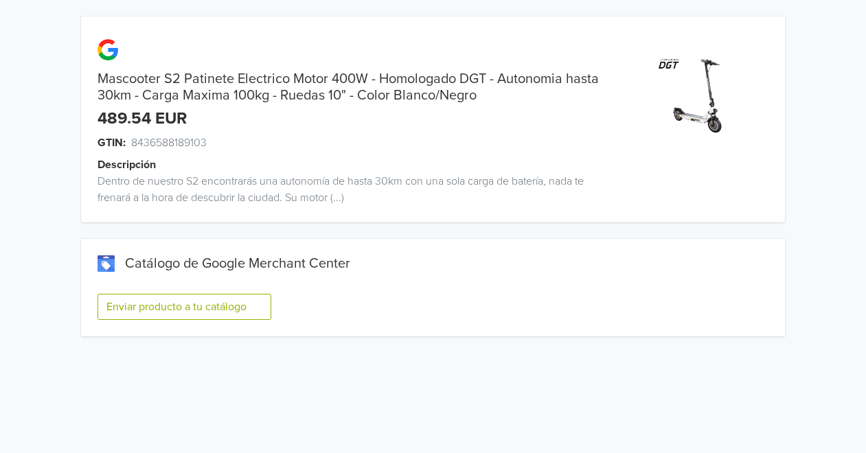 Image resolution: width=866 pixels, height=453 pixels. I want to click on div: Catálogo de Google Merchant Center, so click(434, 264).